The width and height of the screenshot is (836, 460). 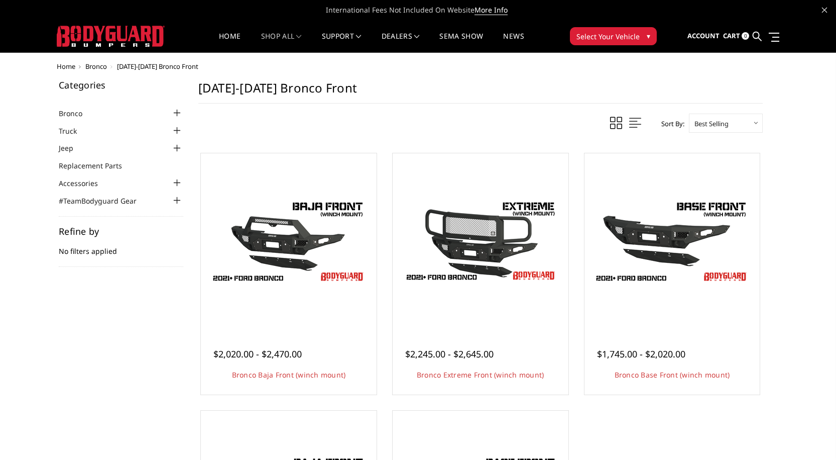 I want to click on a: More Info, so click(x=491, y=10).